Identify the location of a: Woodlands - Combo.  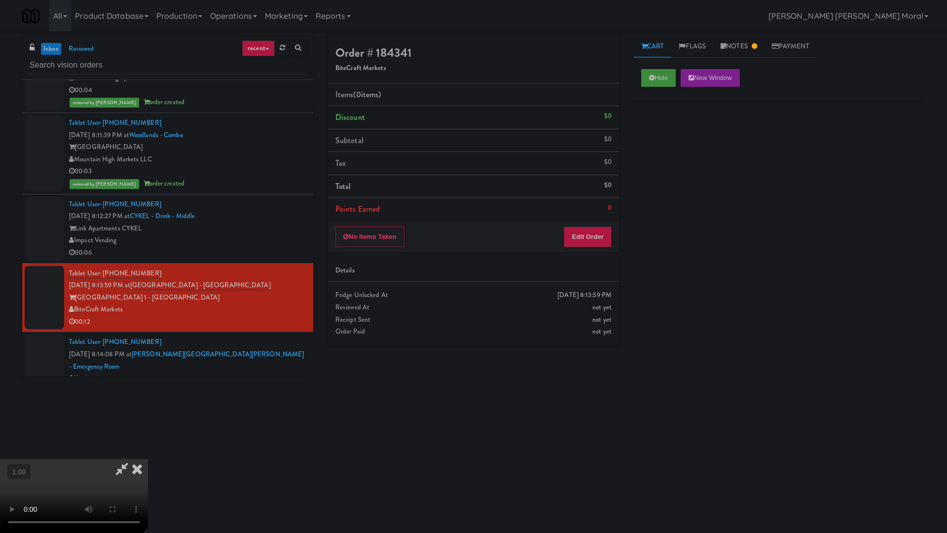
(156, 135).